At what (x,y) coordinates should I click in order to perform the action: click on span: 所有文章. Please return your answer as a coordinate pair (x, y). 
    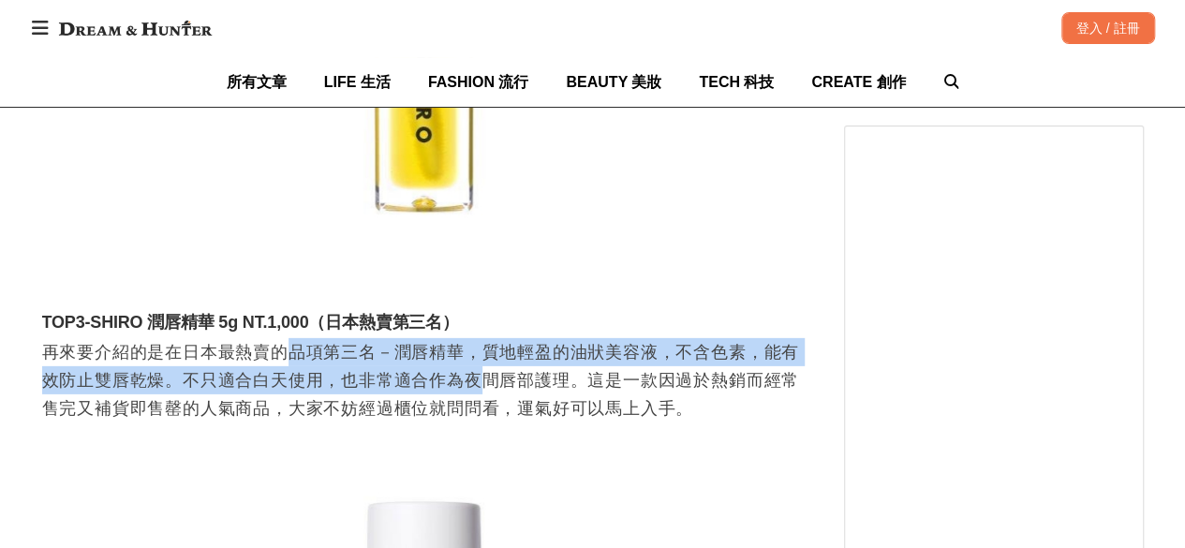
    Looking at the image, I should click on (257, 82).